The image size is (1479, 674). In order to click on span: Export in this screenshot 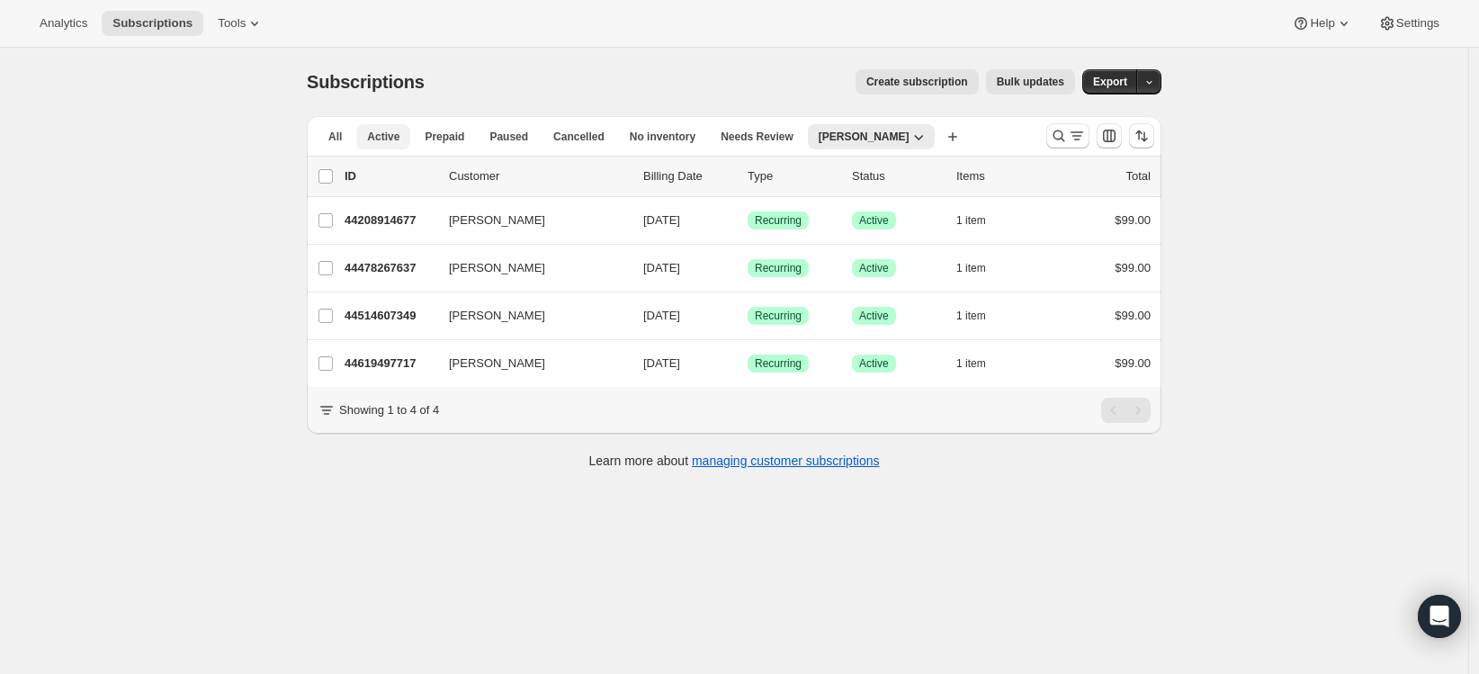, I will do `click(1110, 82)`.